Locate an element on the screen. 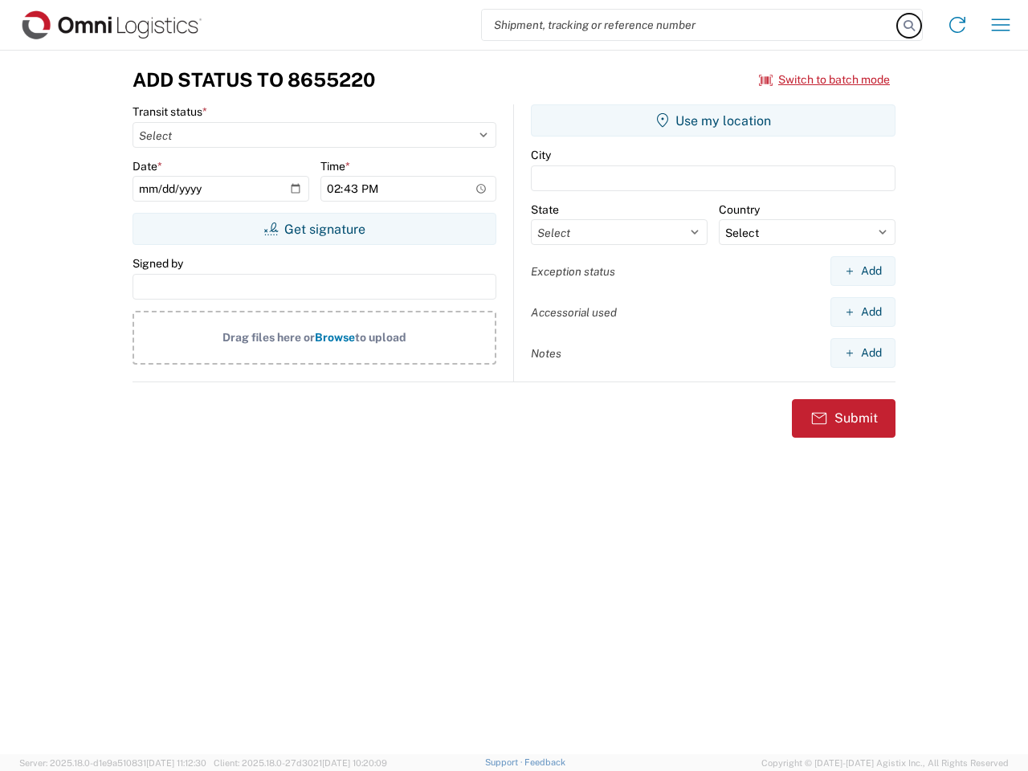 This screenshot has height=771, width=1028. a: Feedback is located at coordinates (545, 762).